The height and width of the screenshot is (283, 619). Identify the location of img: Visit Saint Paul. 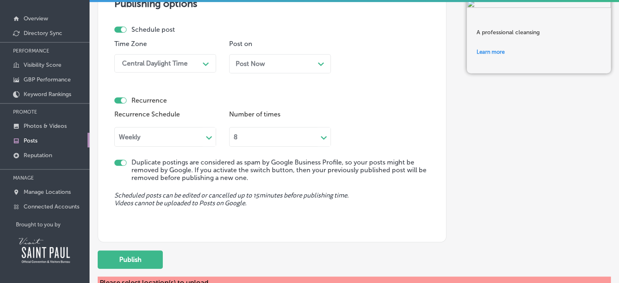
(44, 250).